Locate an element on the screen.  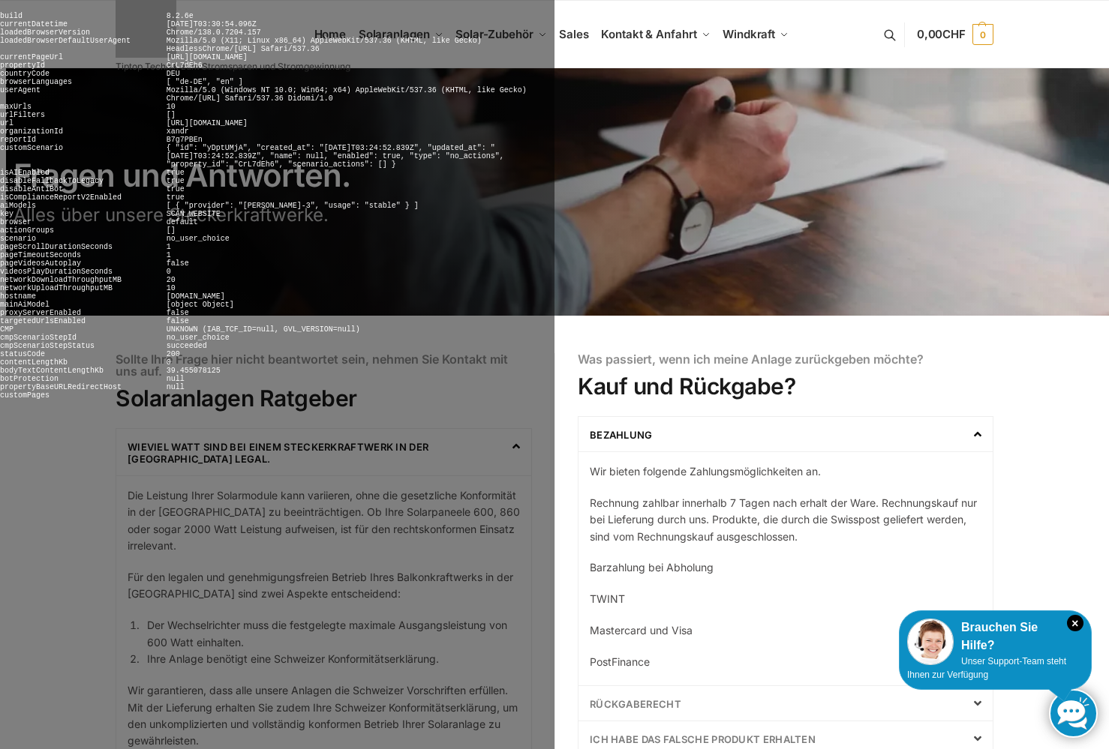
pre: 20 is located at coordinates (171, 280).